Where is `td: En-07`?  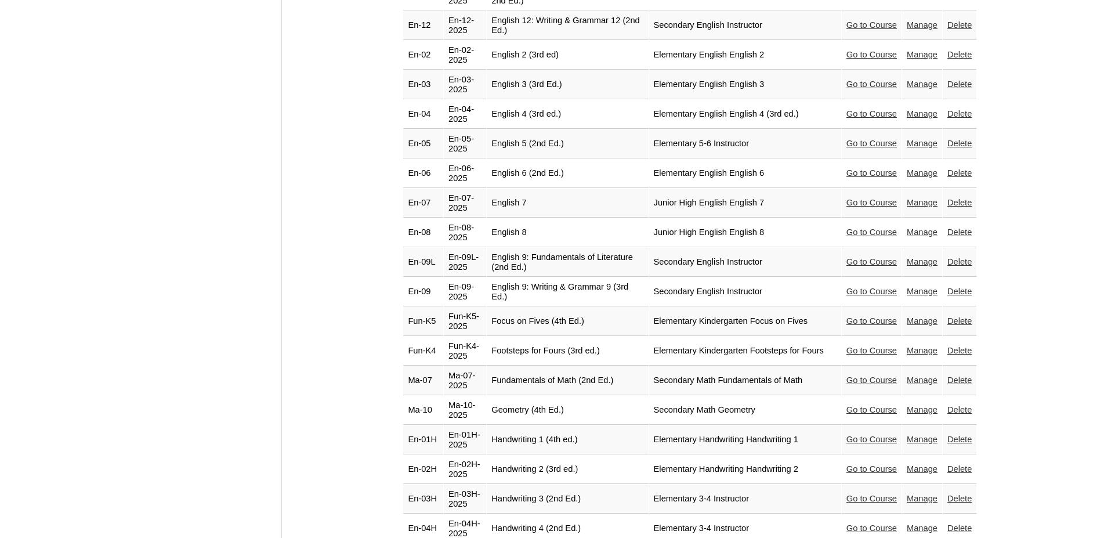
td: En-07 is located at coordinates (423, 203).